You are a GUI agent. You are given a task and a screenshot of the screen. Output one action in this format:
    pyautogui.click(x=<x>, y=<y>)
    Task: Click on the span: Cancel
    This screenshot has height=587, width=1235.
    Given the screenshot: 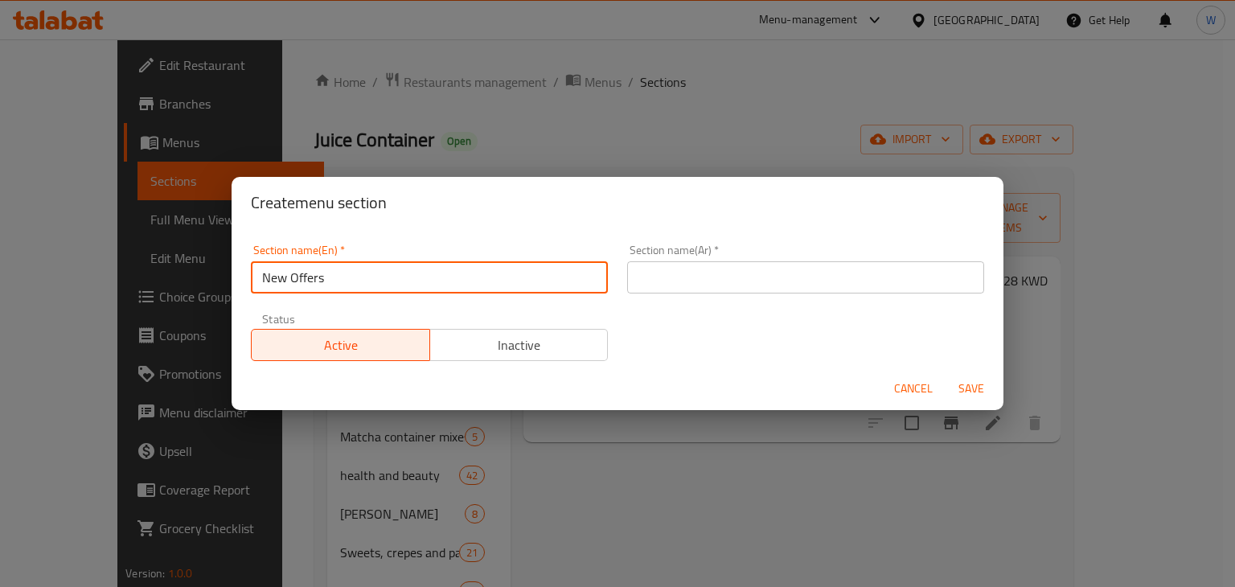 What is the action you would take?
    pyautogui.click(x=914, y=388)
    